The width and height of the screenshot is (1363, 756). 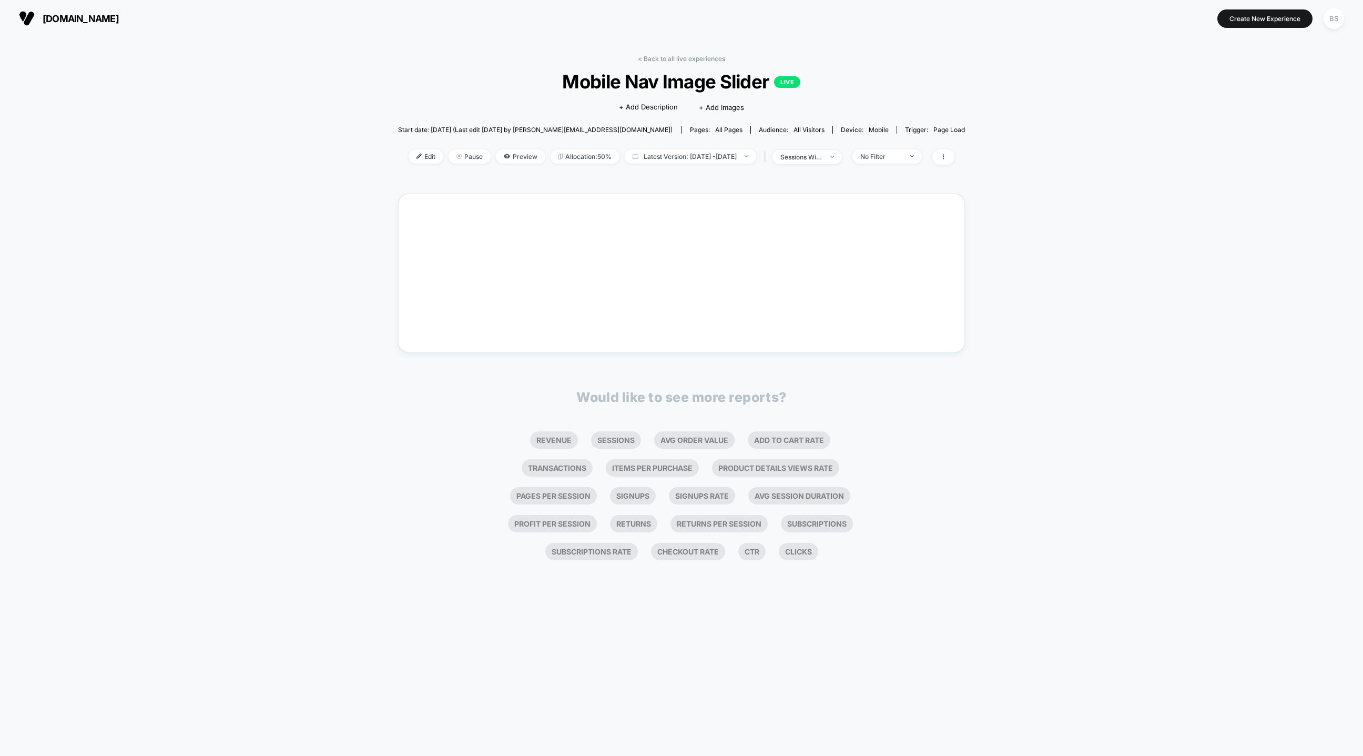 What do you see at coordinates (426, 156) in the screenshot?
I see `span: Edit` at bounding box center [426, 156].